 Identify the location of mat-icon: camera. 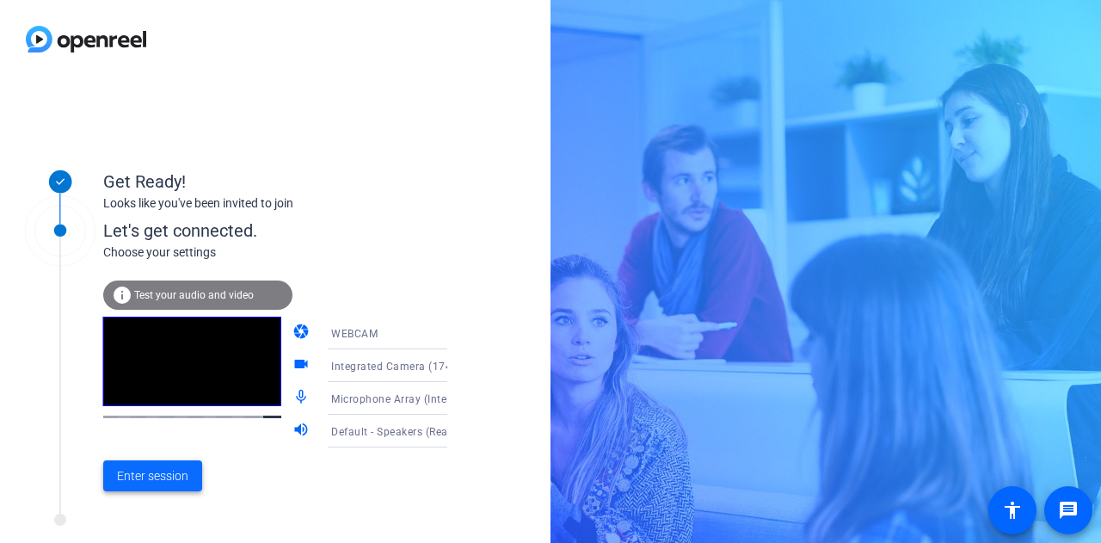
(303, 333).